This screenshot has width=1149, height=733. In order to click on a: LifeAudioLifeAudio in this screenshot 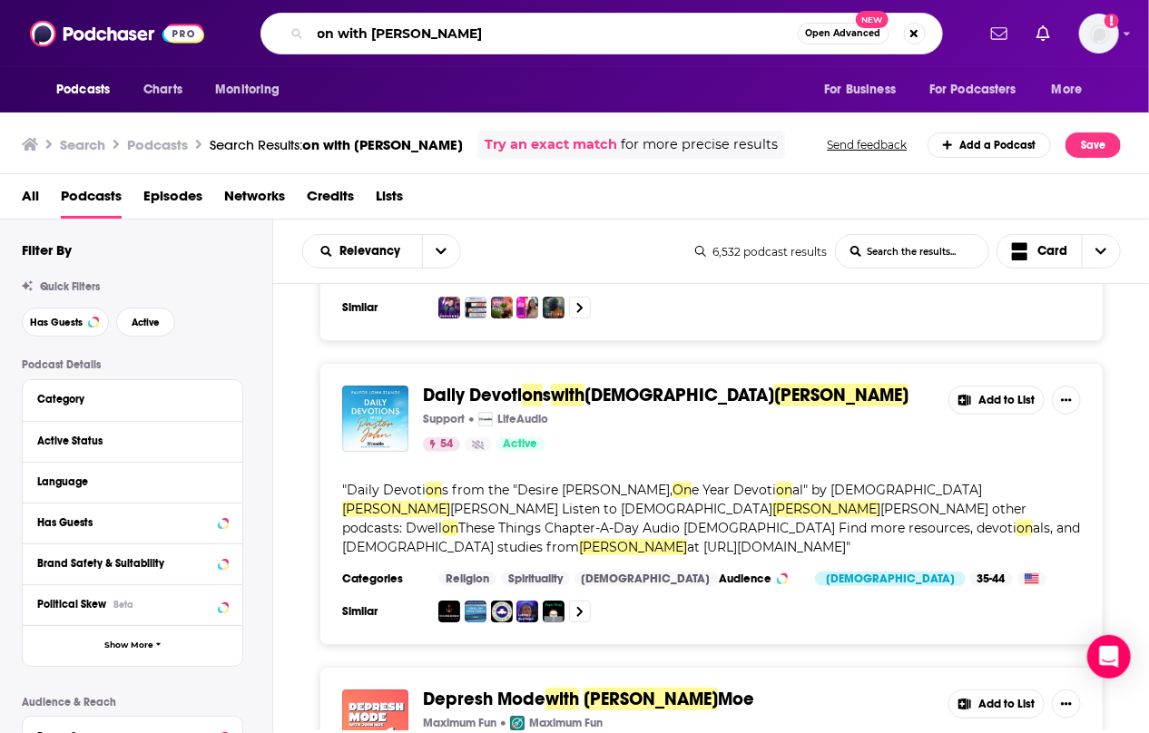, I will do `click(513, 419)`.